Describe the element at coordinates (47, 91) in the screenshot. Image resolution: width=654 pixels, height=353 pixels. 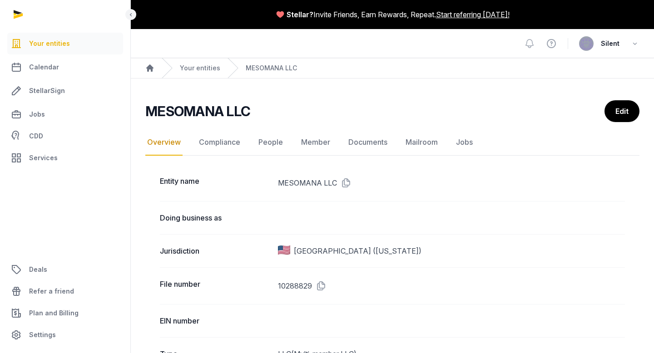
I see `span: StellarSign` at that location.